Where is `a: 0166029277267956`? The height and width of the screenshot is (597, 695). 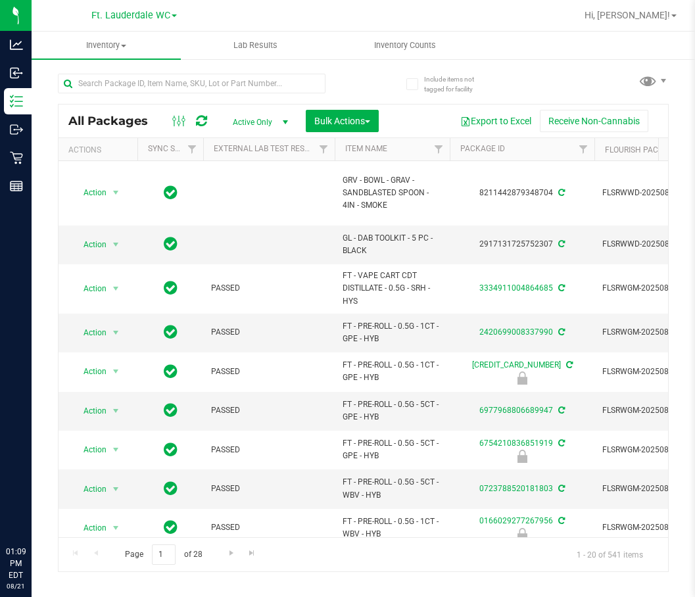
a: 0166029277267956 is located at coordinates (516, 521).